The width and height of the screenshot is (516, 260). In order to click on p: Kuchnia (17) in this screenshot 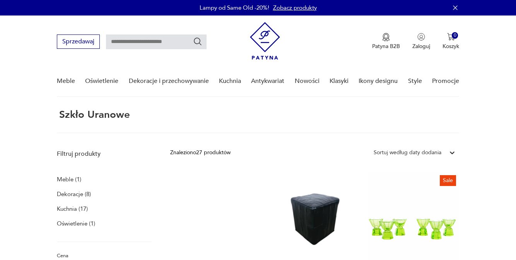, I will do `click(72, 209)`.